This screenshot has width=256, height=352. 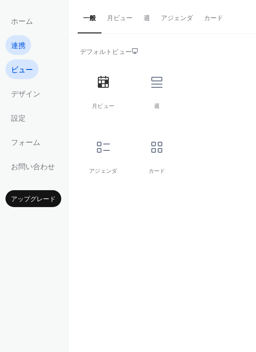 I want to click on div: 月ビュー, so click(x=103, y=107).